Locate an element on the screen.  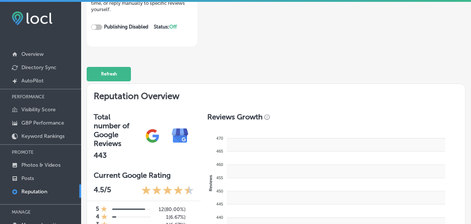
h3: Total number of Google Reviews is located at coordinates (116, 130).